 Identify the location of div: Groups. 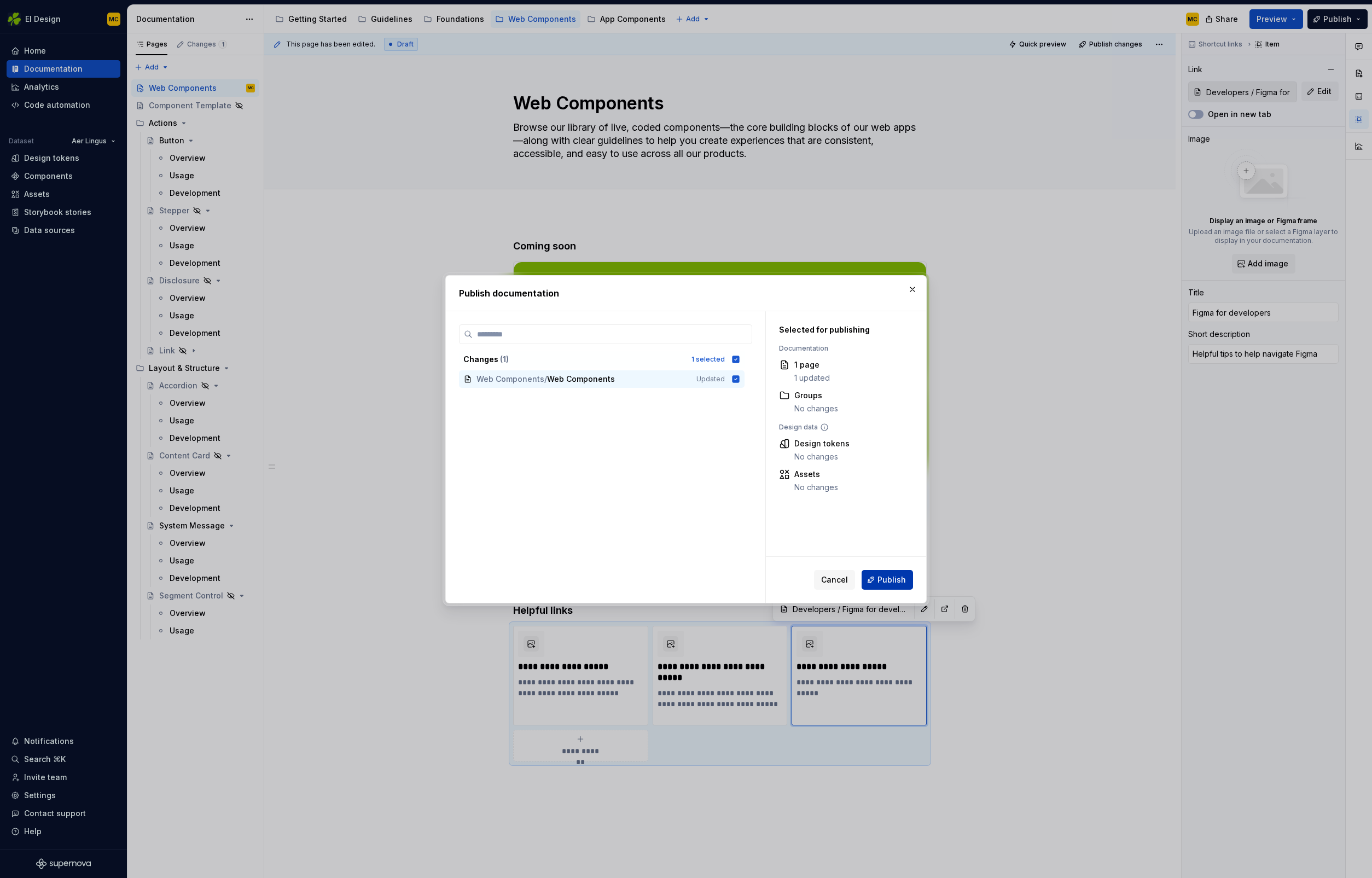
(816, 396).